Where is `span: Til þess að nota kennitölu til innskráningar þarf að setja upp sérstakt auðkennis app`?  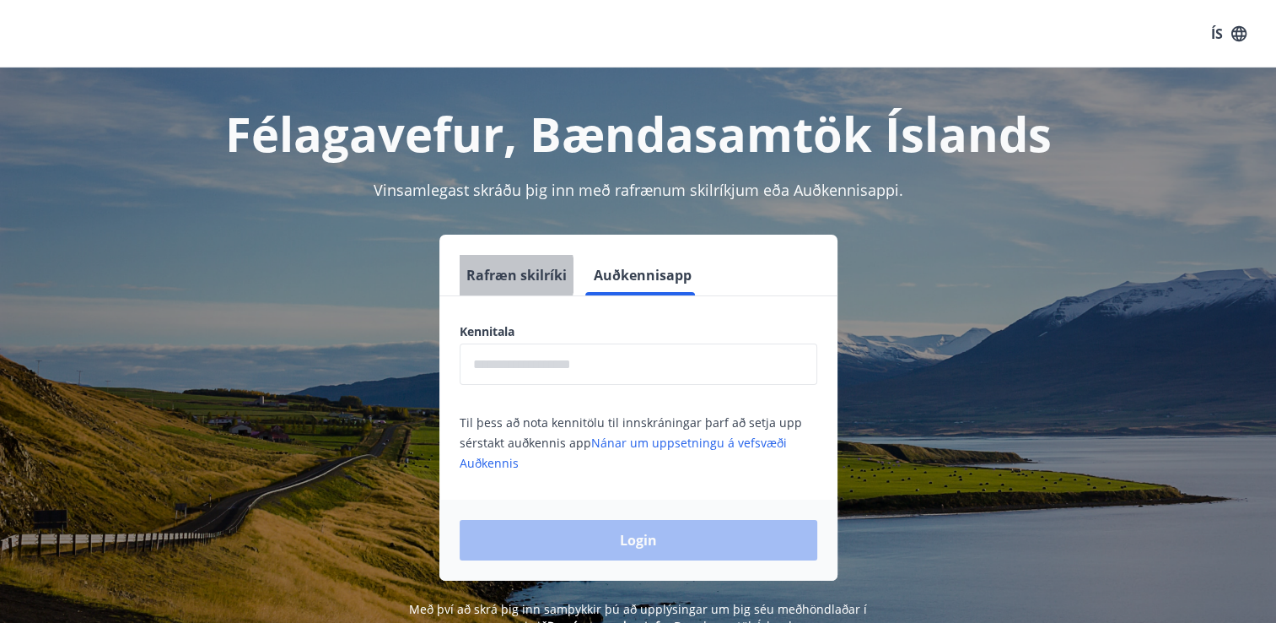 span: Til þess að nota kennitölu til innskráningar þarf að setja upp sérstakt auðkennis app is located at coordinates (631, 442).